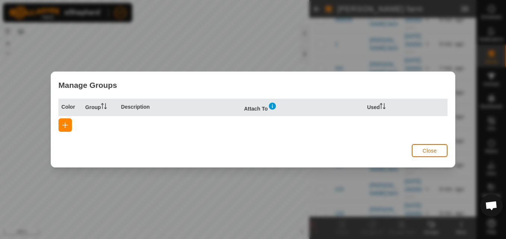 The width and height of the screenshot is (506, 239). What do you see at coordinates (429, 151) in the screenshot?
I see `span: Close` at bounding box center [429, 151].